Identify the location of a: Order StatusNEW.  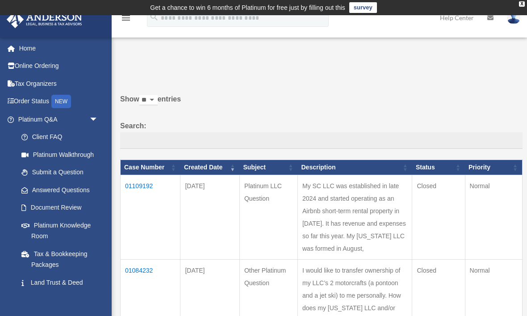
(59, 101).